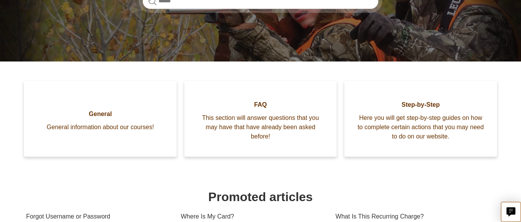 The width and height of the screenshot is (521, 222). I want to click on span: General information about our courses!, so click(100, 127).